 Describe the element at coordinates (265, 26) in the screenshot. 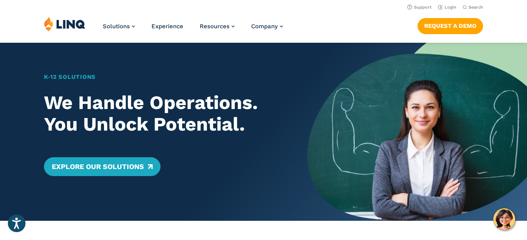

I see `span: Company` at that location.